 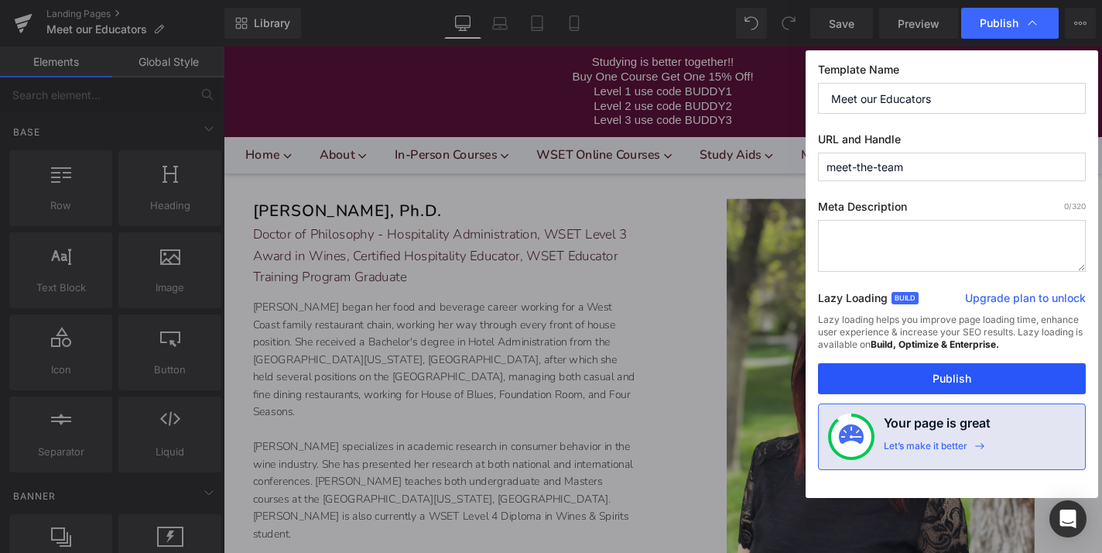 I want to click on h4: Your page is great, so click(x=937, y=426).